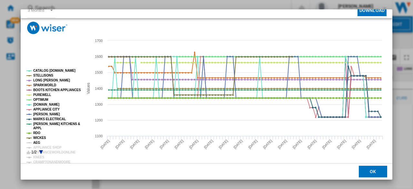 This screenshot has width=413, height=189. I want to click on tspan: CRAMPTONANDMOORE, so click(52, 162).